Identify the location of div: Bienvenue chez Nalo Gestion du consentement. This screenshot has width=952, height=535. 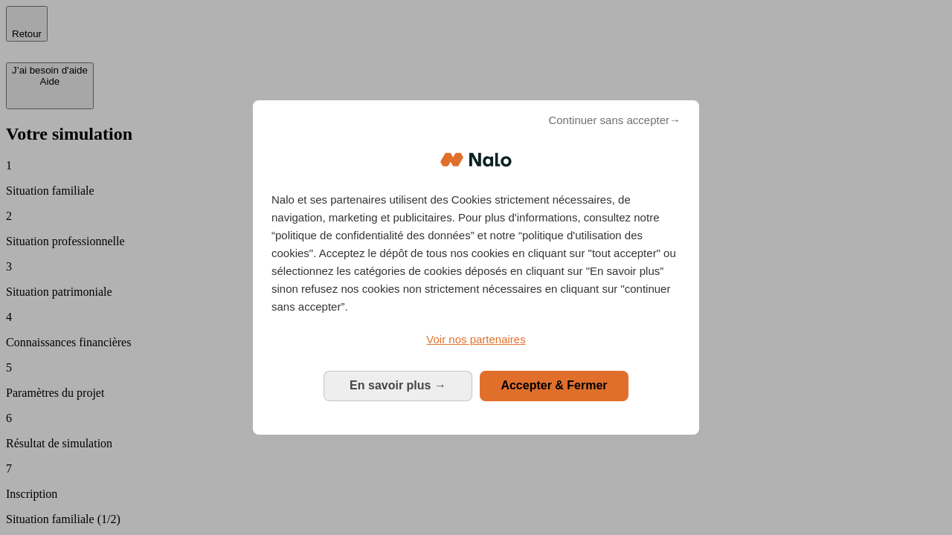
(476, 267).